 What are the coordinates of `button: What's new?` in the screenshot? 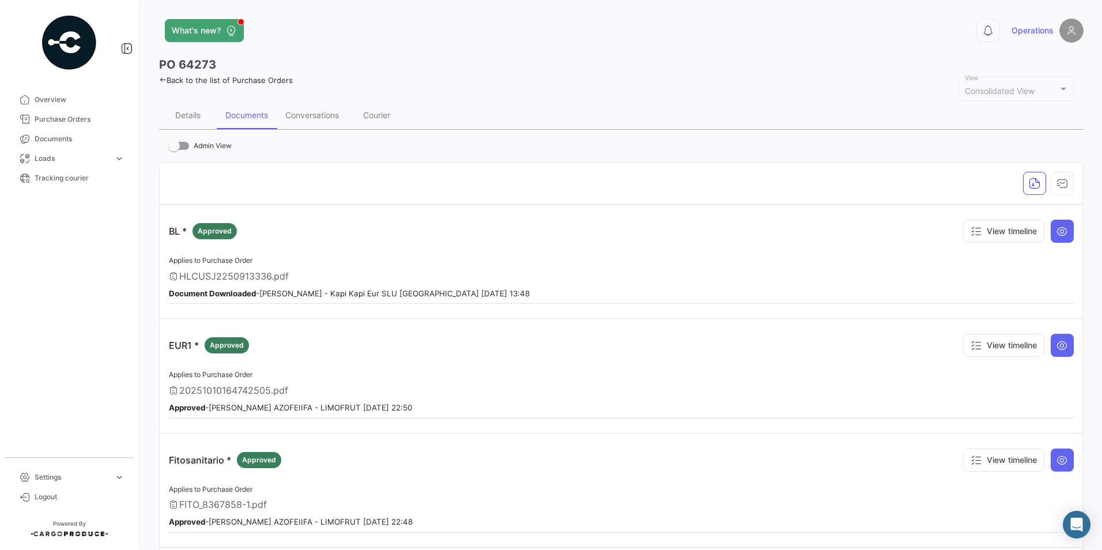 It's located at (204, 31).